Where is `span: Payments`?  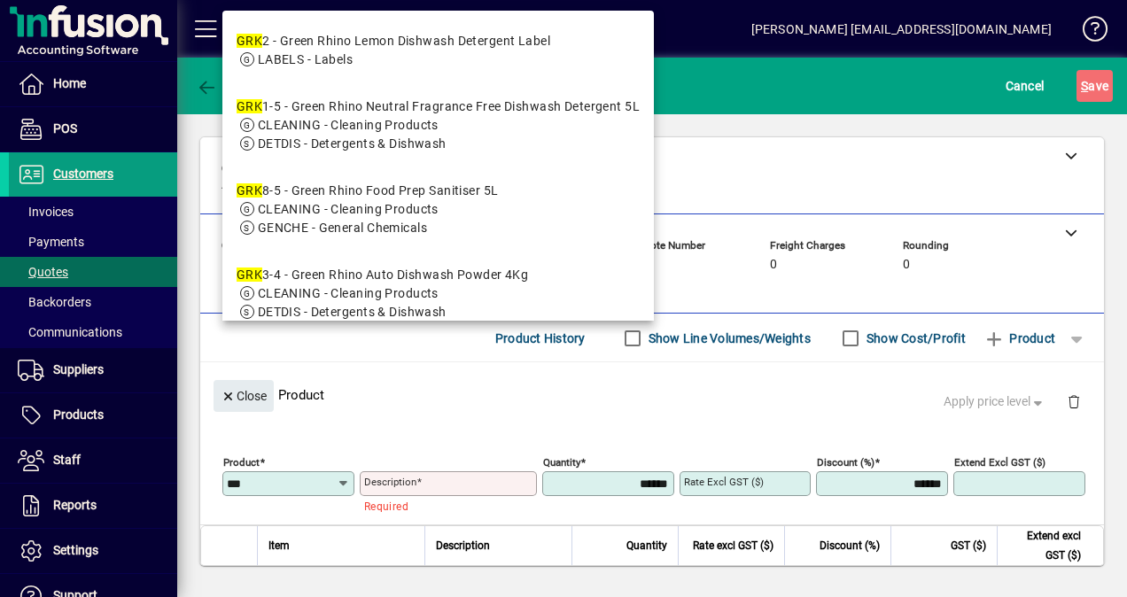 span: Payments is located at coordinates (50, 242).